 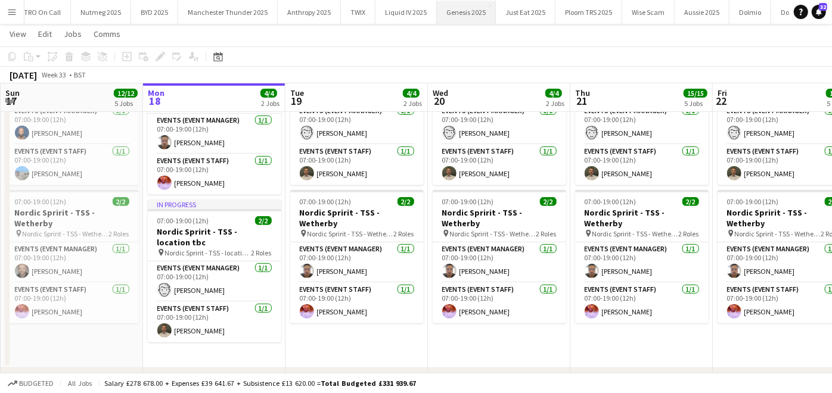 What do you see at coordinates (722, 93) in the screenshot?
I see `span: Fri` at bounding box center [722, 93].